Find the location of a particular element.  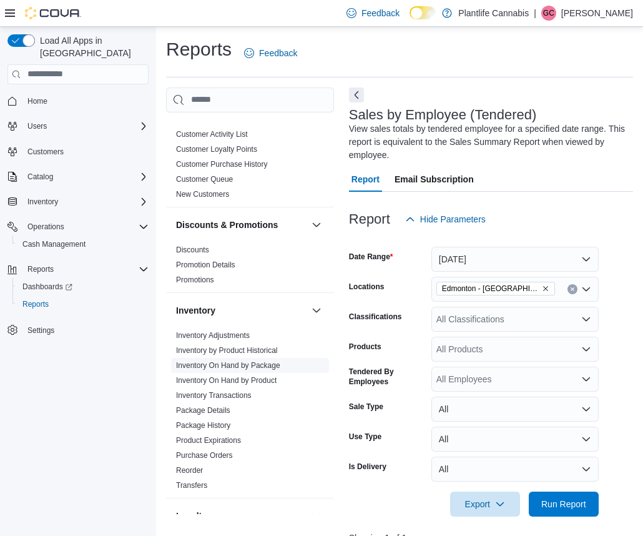

span: Discounts is located at coordinates (192, 250).